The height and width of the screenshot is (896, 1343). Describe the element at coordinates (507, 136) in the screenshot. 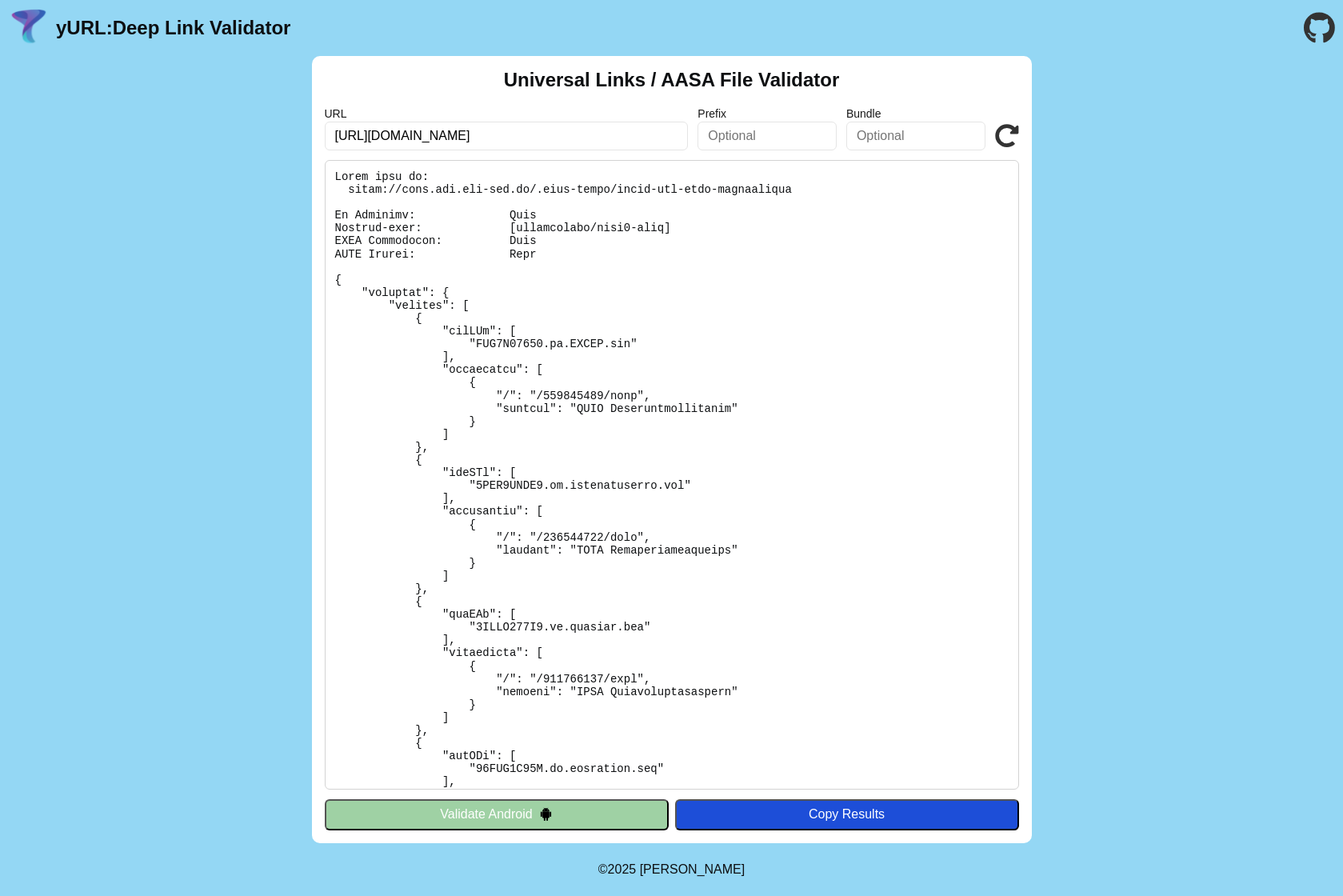

I see `input: Required` at that location.